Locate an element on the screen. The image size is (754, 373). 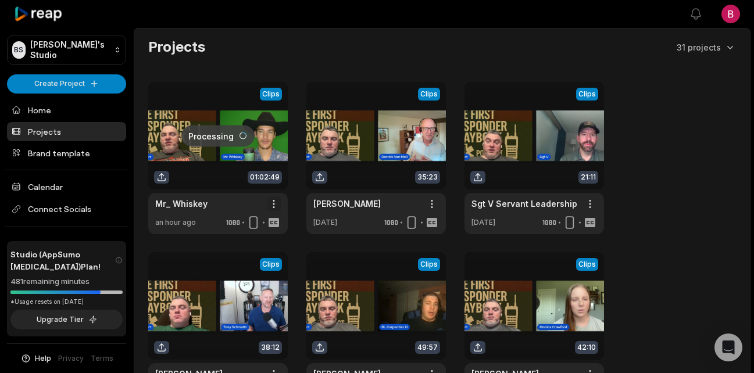
div: BS is located at coordinates (19, 50).